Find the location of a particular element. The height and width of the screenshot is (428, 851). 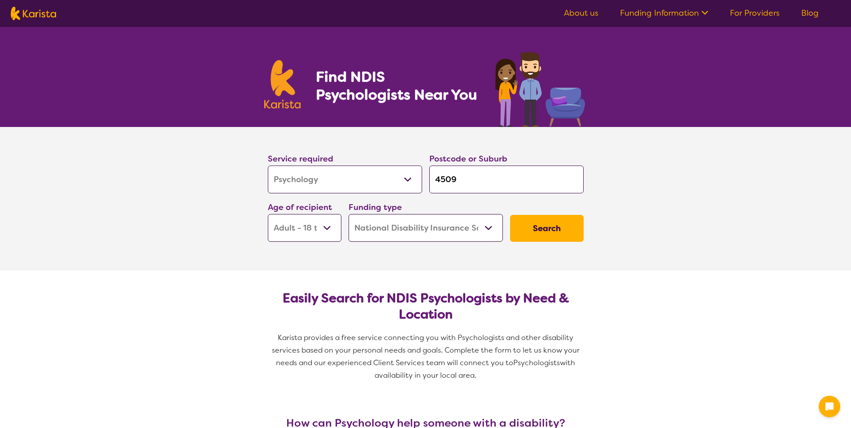

a: About us is located at coordinates (581, 13).